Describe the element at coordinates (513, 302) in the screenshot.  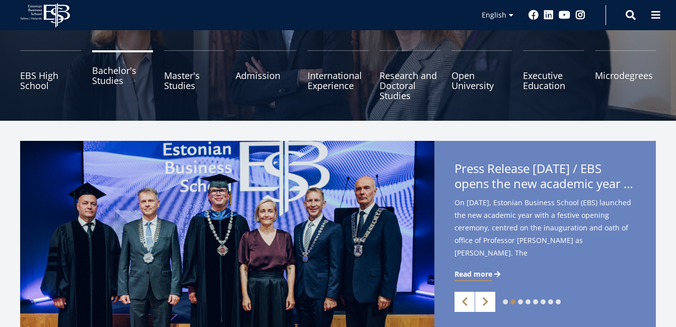
I see `a: 2` at that location.